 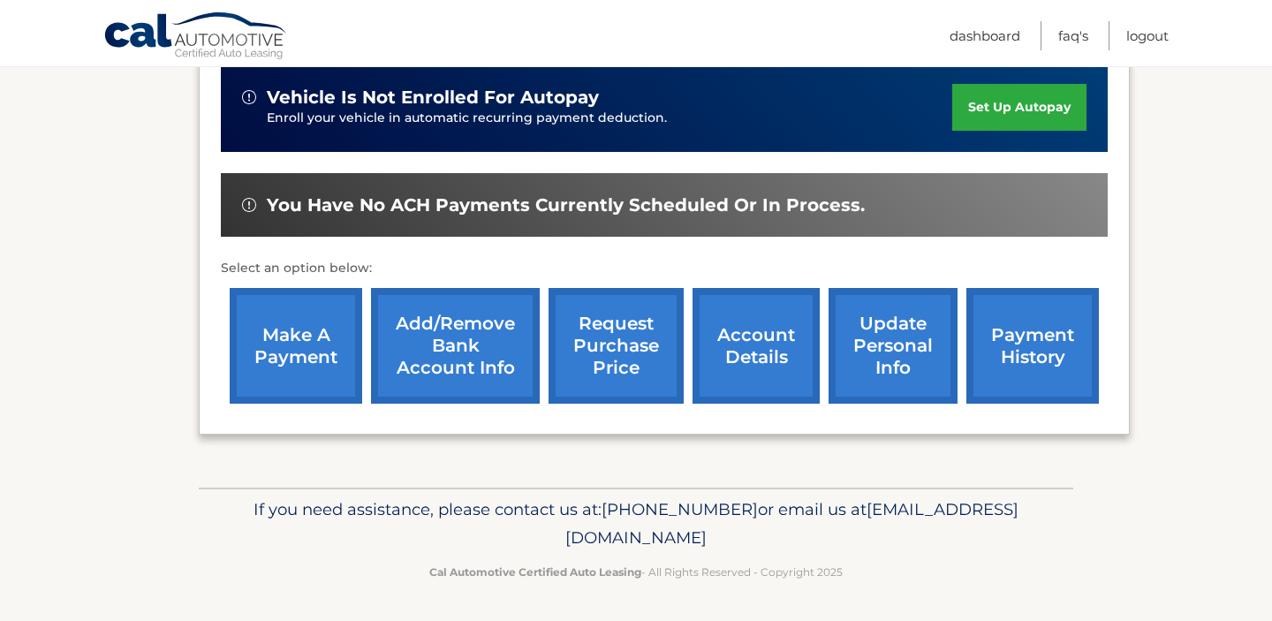 I want to click on span: You have no ACH payments currently scheduled or in process., so click(x=565, y=205).